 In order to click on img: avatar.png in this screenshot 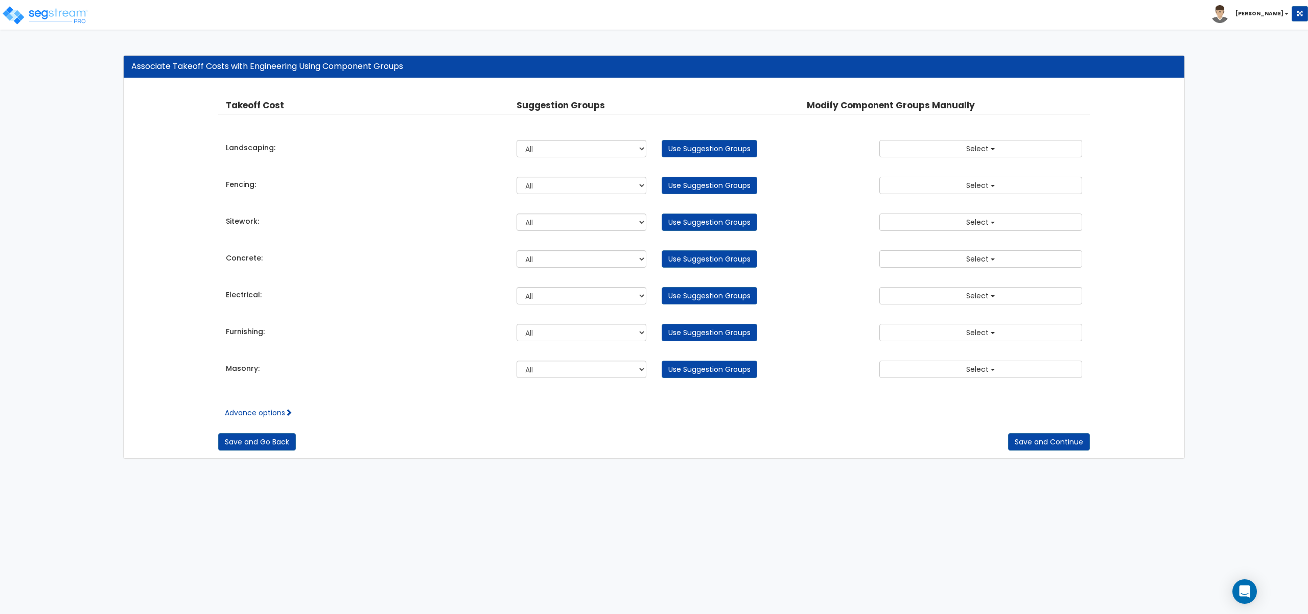, I will do `click(1220, 14)`.